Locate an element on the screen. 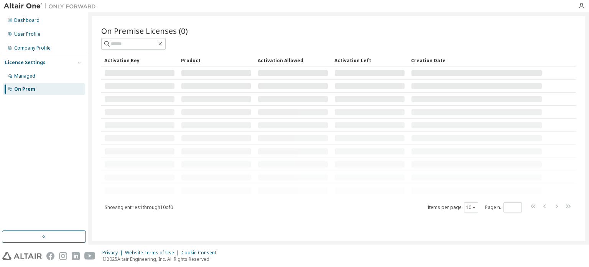 Image resolution: width=589 pixels, height=267 pixels. div: Managed is located at coordinates (25, 76).